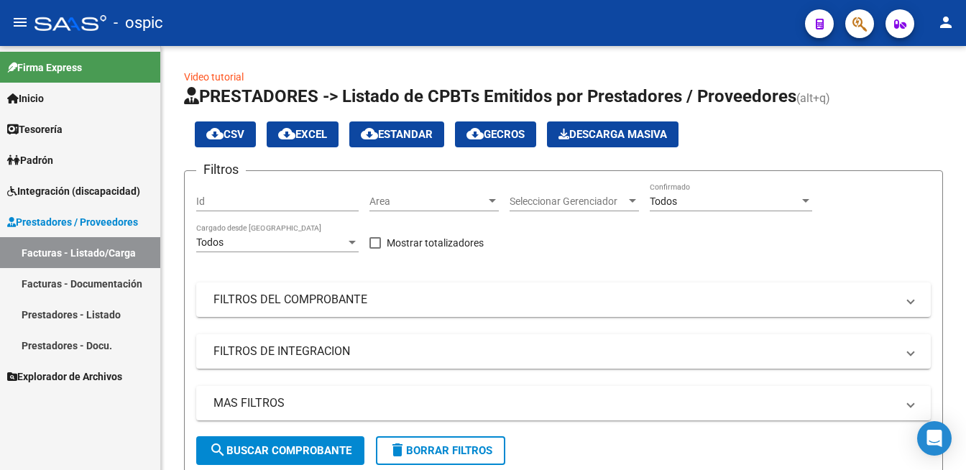 The image size is (966, 470). What do you see at coordinates (45, 68) in the screenshot?
I see `span: Firma Express` at bounding box center [45, 68].